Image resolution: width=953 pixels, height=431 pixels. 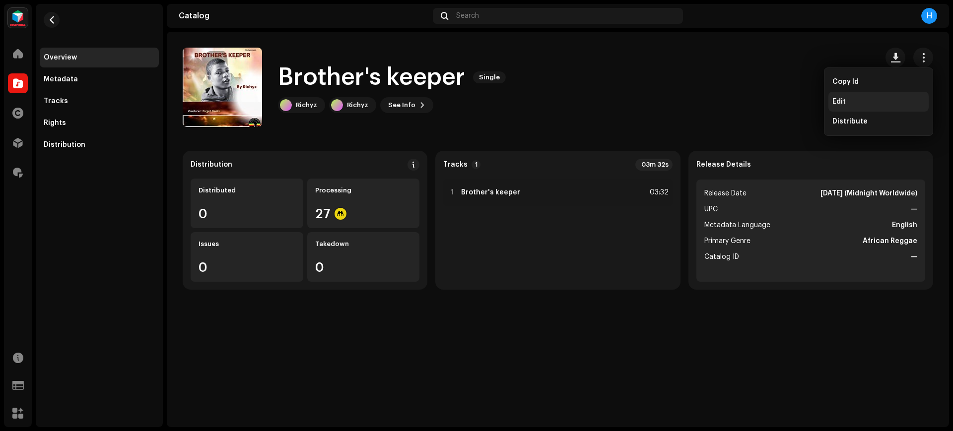 I want to click on div: Tracks, so click(x=56, y=101).